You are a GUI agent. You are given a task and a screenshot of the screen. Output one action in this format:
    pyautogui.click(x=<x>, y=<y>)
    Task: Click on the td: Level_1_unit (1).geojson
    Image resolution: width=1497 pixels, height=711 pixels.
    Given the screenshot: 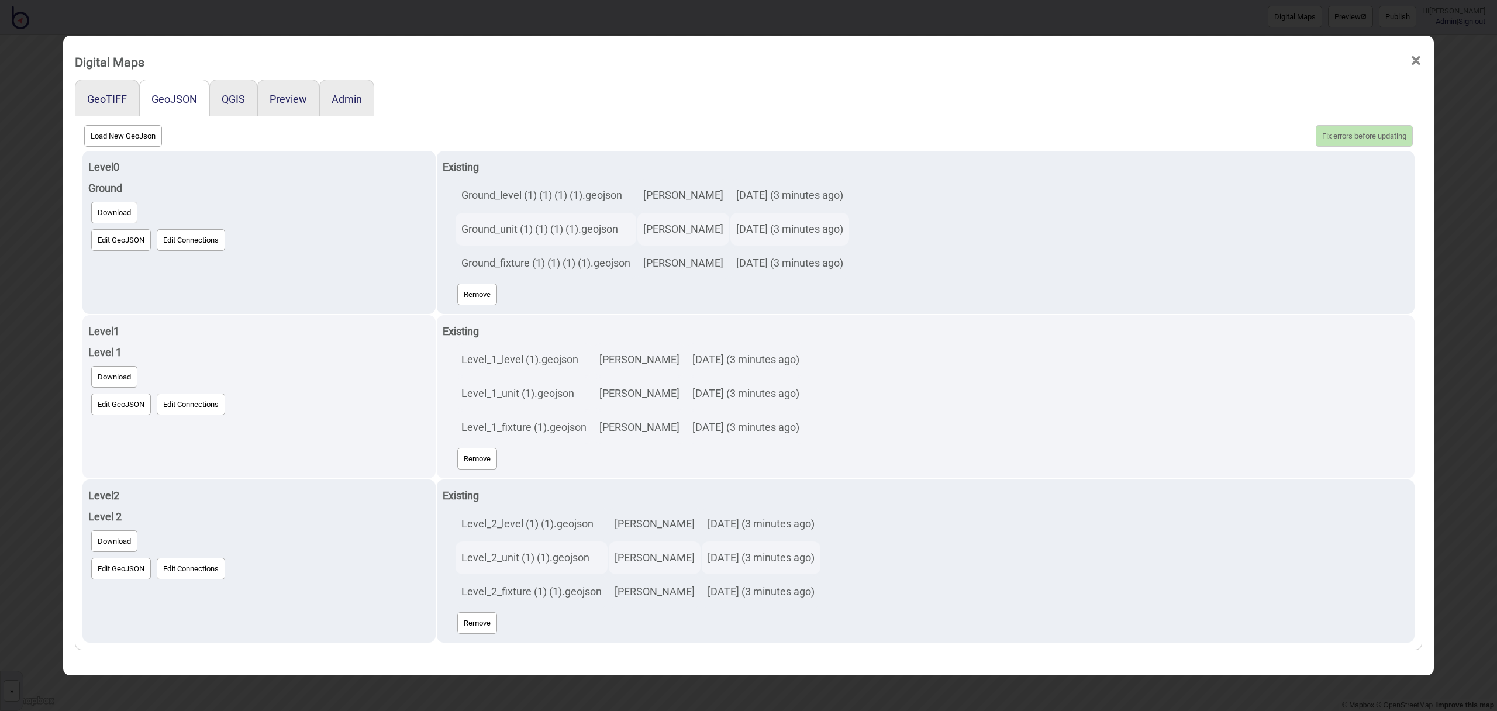 What is the action you would take?
    pyautogui.click(x=524, y=393)
    